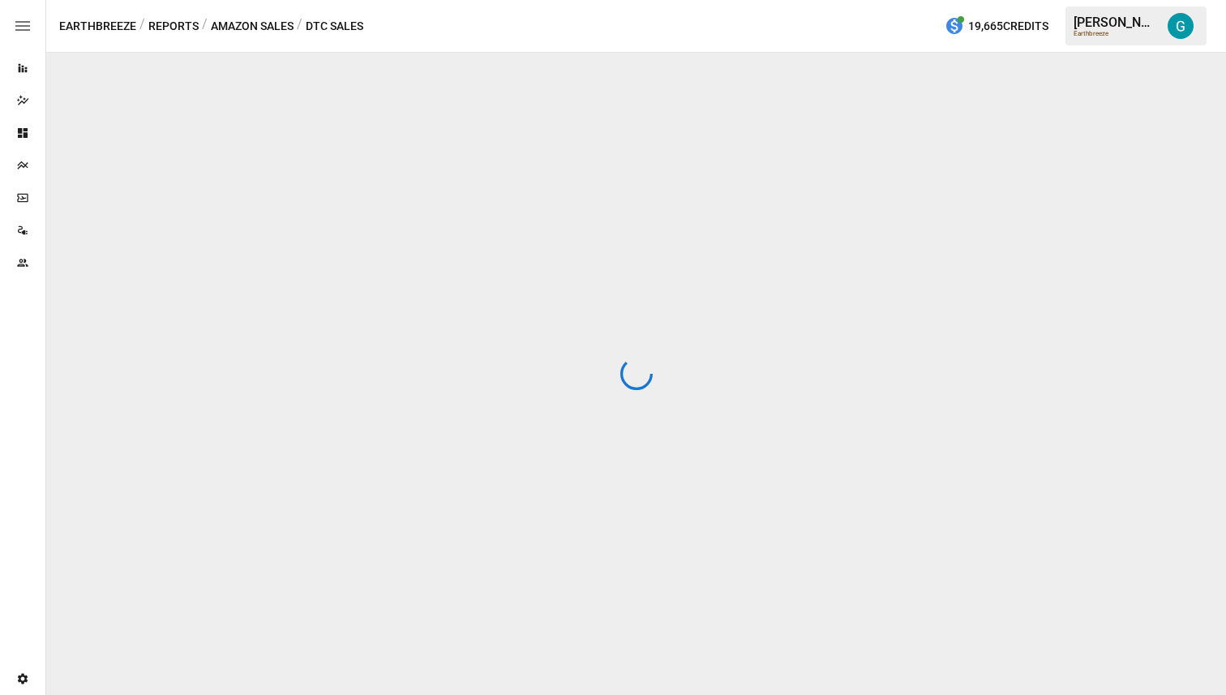 Image resolution: width=1226 pixels, height=695 pixels. What do you see at coordinates (1181, 26) in the screenshot?
I see `div: Gavin Acres` at bounding box center [1181, 26].